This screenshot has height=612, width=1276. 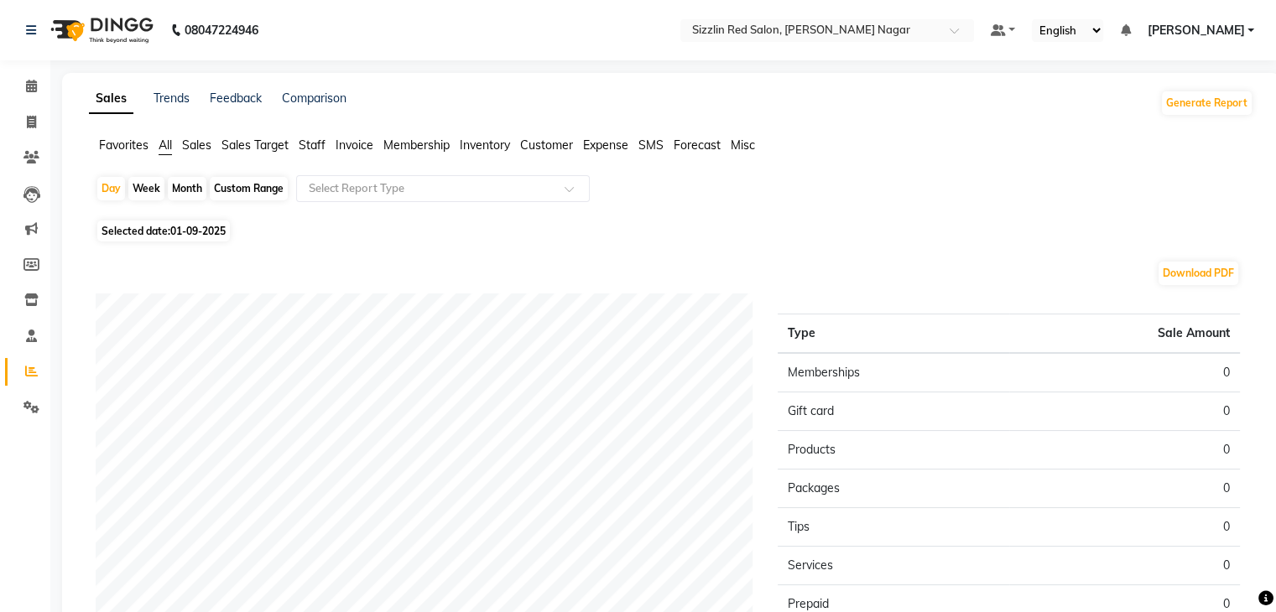 What do you see at coordinates (1124, 334) in the screenshot?
I see `th: Sale Amount` at bounding box center [1124, 334].